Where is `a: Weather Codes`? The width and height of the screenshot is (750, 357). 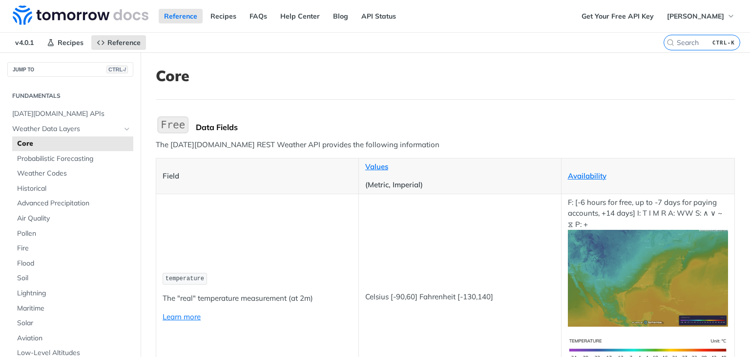 a: Weather Codes is located at coordinates (73, 173).